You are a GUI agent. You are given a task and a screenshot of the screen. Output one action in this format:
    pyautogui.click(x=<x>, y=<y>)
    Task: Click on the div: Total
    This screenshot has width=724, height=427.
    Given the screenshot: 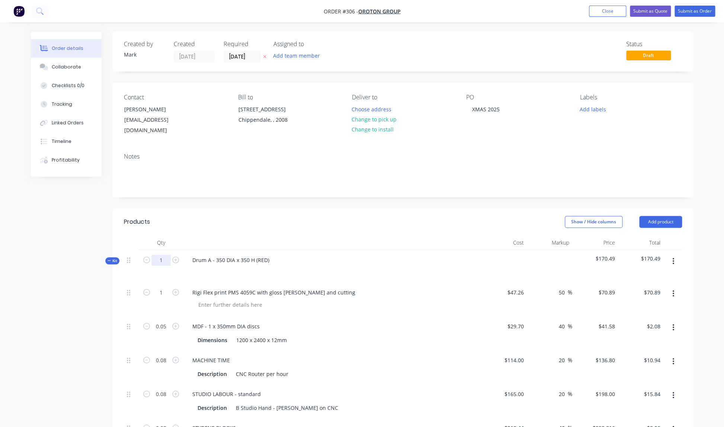 What is the action you would take?
    pyautogui.click(x=641, y=243)
    